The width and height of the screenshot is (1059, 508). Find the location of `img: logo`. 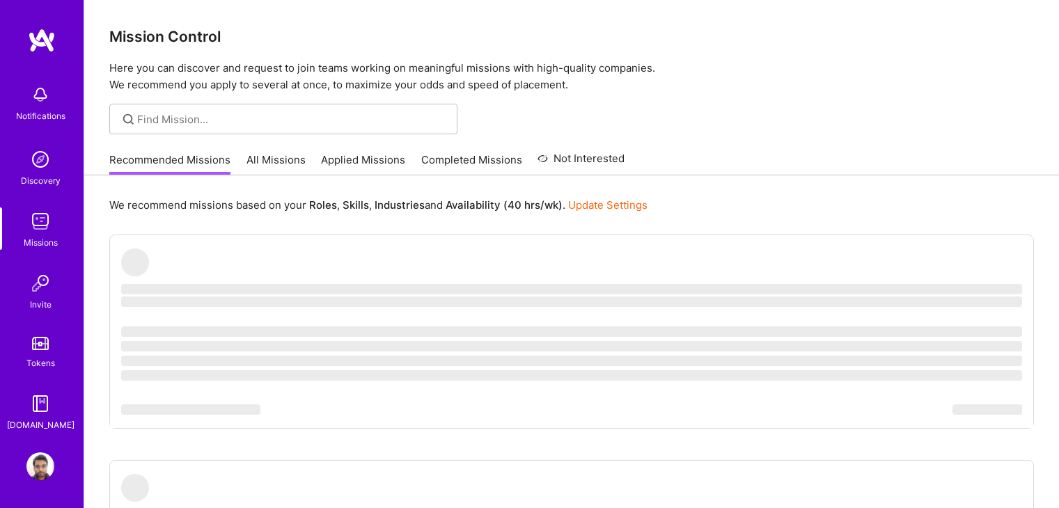

img: logo is located at coordinates (42, 40).